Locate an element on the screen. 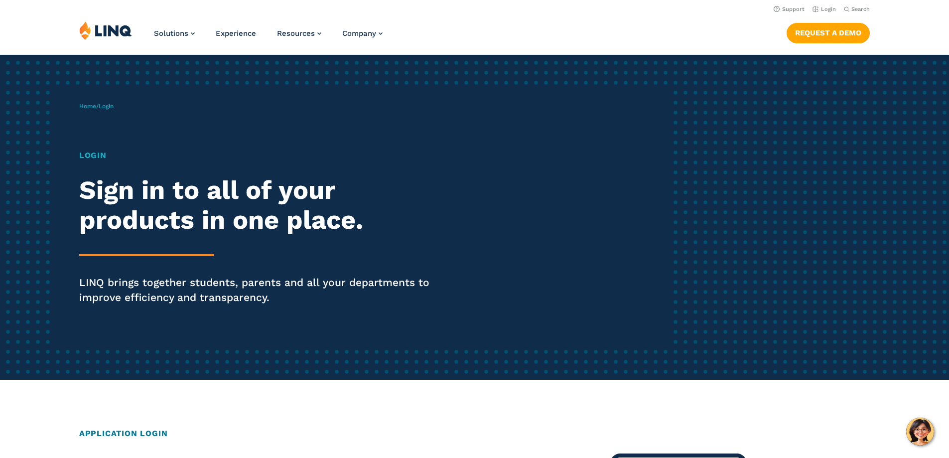  span: Search is located at coordinates (860, 9).